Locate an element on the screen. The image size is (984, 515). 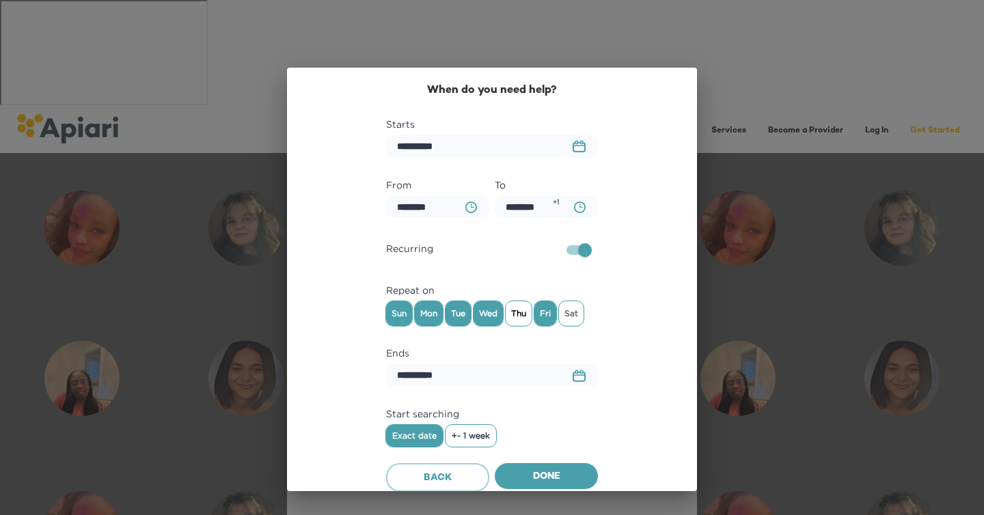
button: Done is located at coordinates (546, 476).